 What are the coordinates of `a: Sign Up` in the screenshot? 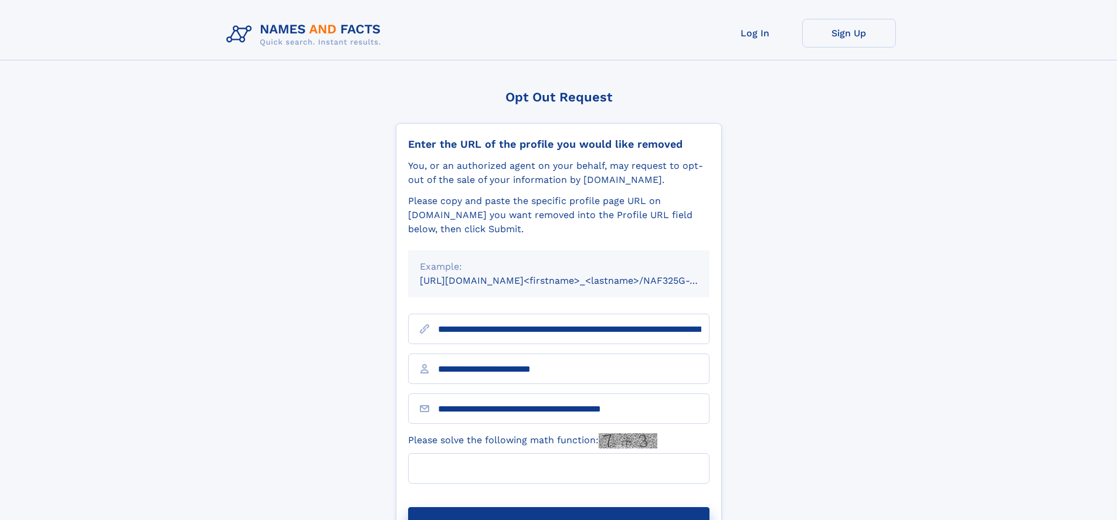 It's located at (849, 33).